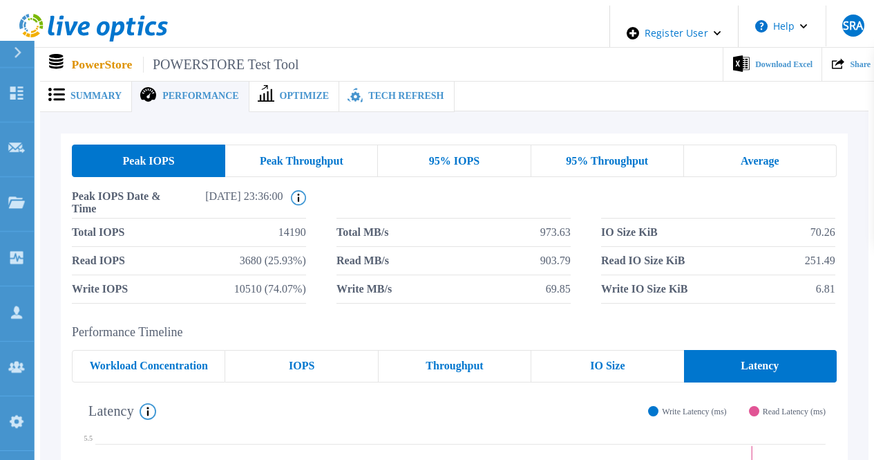 The image size is (874, 460). What do you see at coordinates (292, 232) in the screenshot?
I see `span: 14190` at bounding box center [292, 232].